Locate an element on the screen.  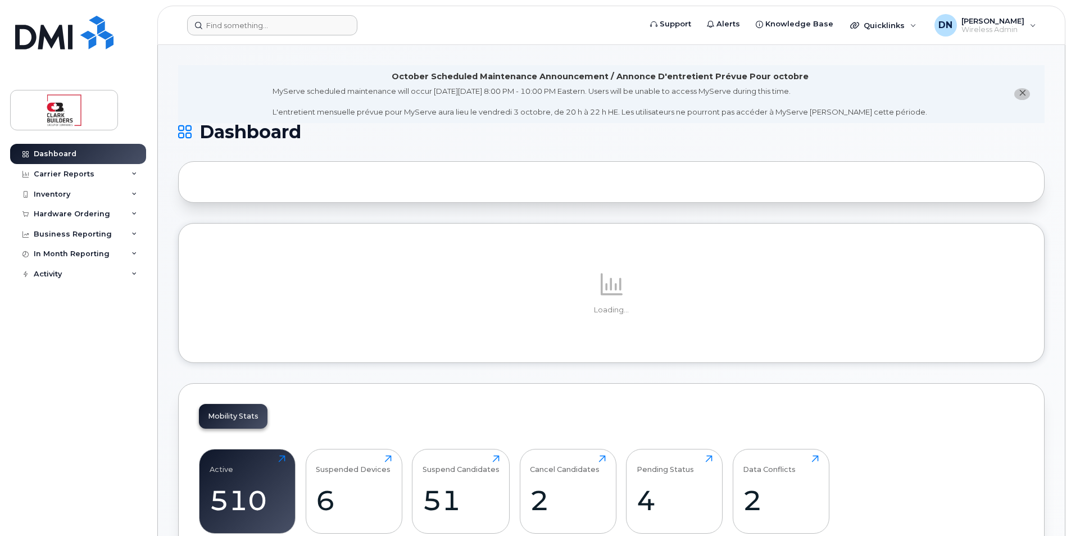
div: Suspend Candidates is located at coordinates (461, 464).